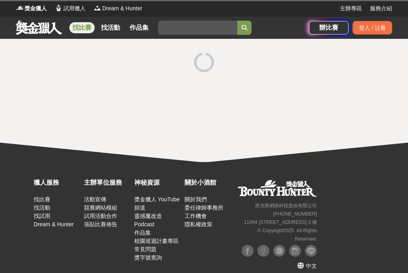 Image resolution: width=408 pixels, height=273 pixels. Describe the element at coordinates (157, 203) in the screenshot. I see `a: 獎金獵人 YouTube 頻道` at that location.